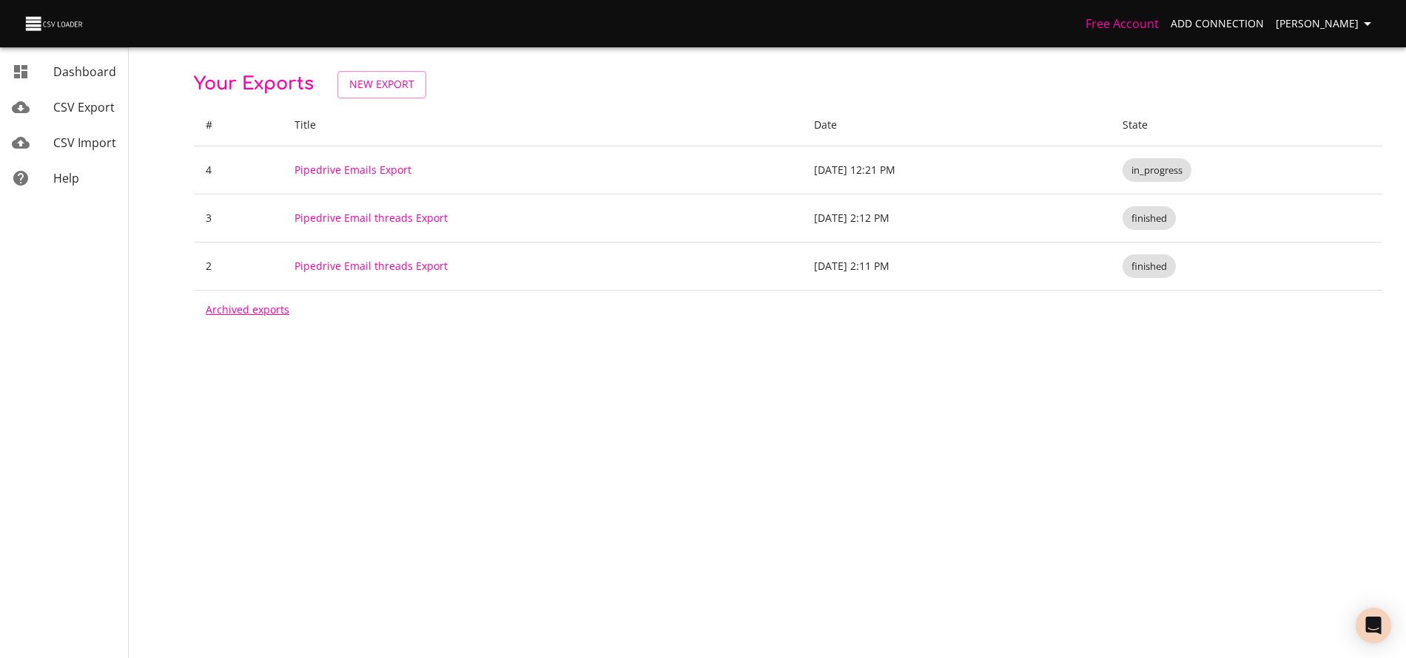 This screenshot has width=1406, height=658. What do you see at coordinates (238, 169) in the screenshot?
I see `td: 4` at bounding box center [238, 169].